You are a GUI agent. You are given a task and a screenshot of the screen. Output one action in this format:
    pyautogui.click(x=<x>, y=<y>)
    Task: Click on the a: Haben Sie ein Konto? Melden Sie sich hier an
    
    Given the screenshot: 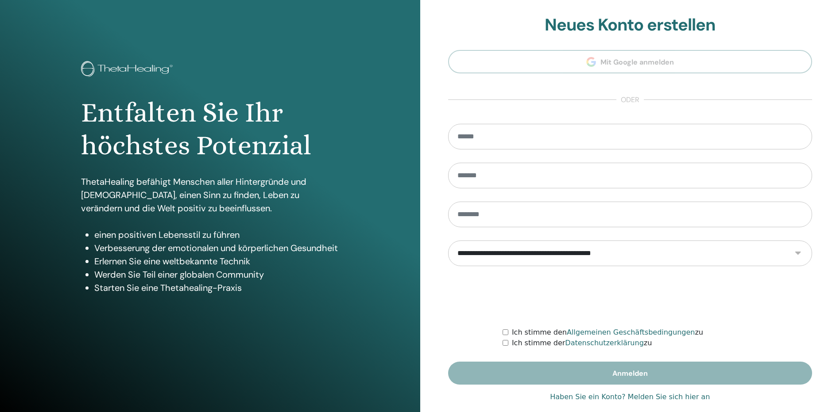 What is the action you would take?
    pyautogui.click(x=629, y=397)
    